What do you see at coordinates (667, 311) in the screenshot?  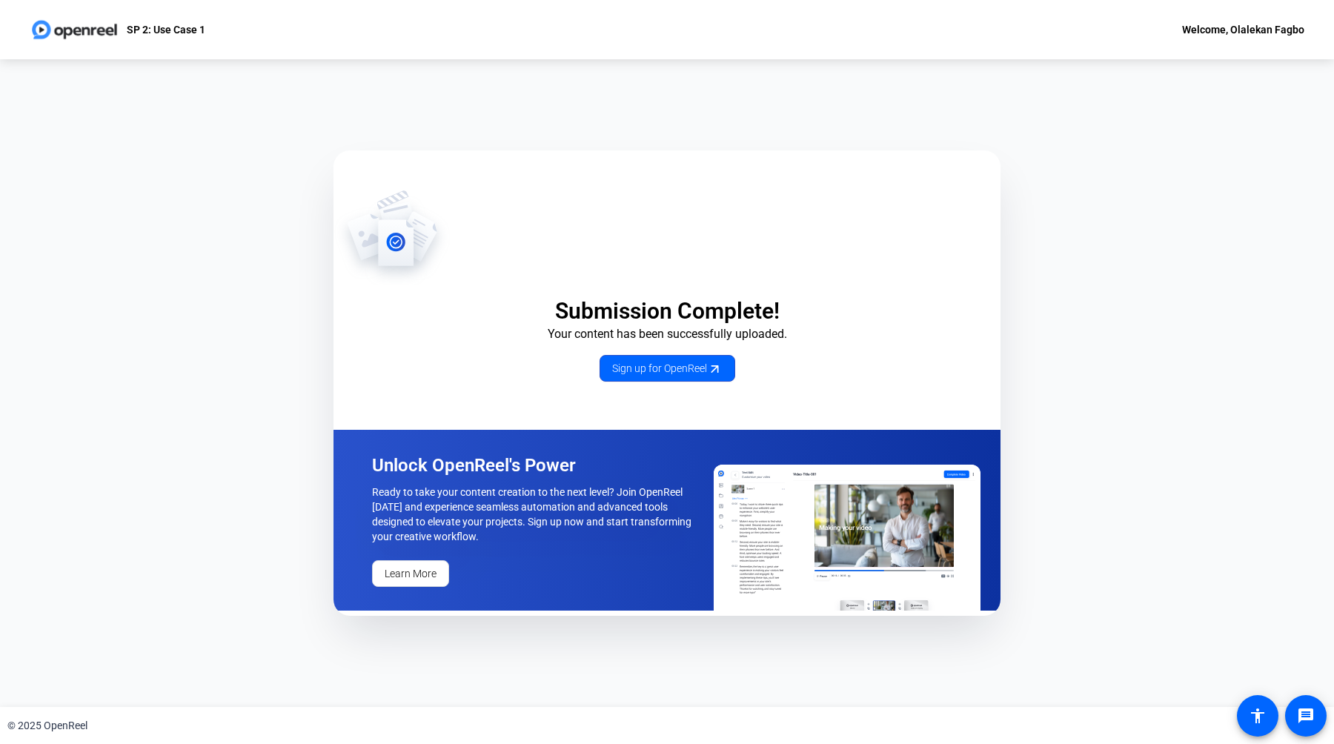 I see `p: Submission Complete!` at bounding box center [667, 311].